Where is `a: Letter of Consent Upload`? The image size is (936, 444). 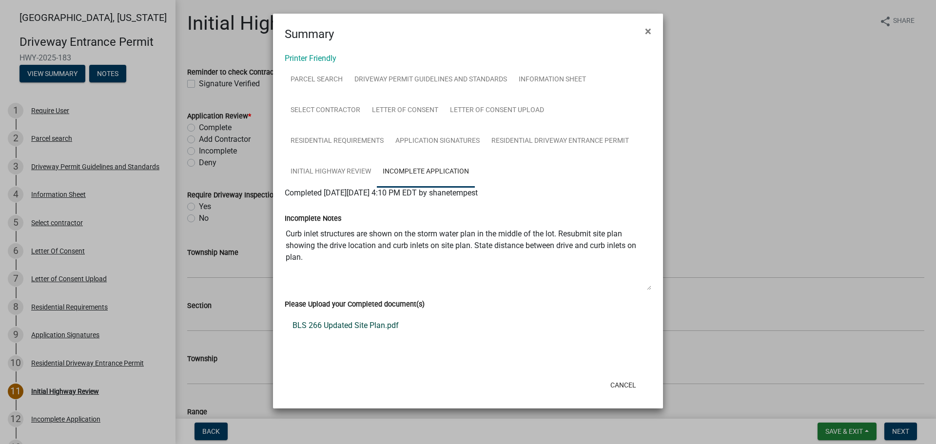 a: Letter of Consent Upload is located at coordinates (497, 111).